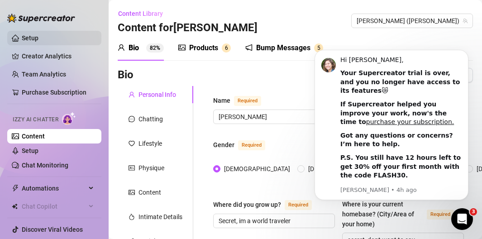  I want to click on span: fire, so click(132, 217).